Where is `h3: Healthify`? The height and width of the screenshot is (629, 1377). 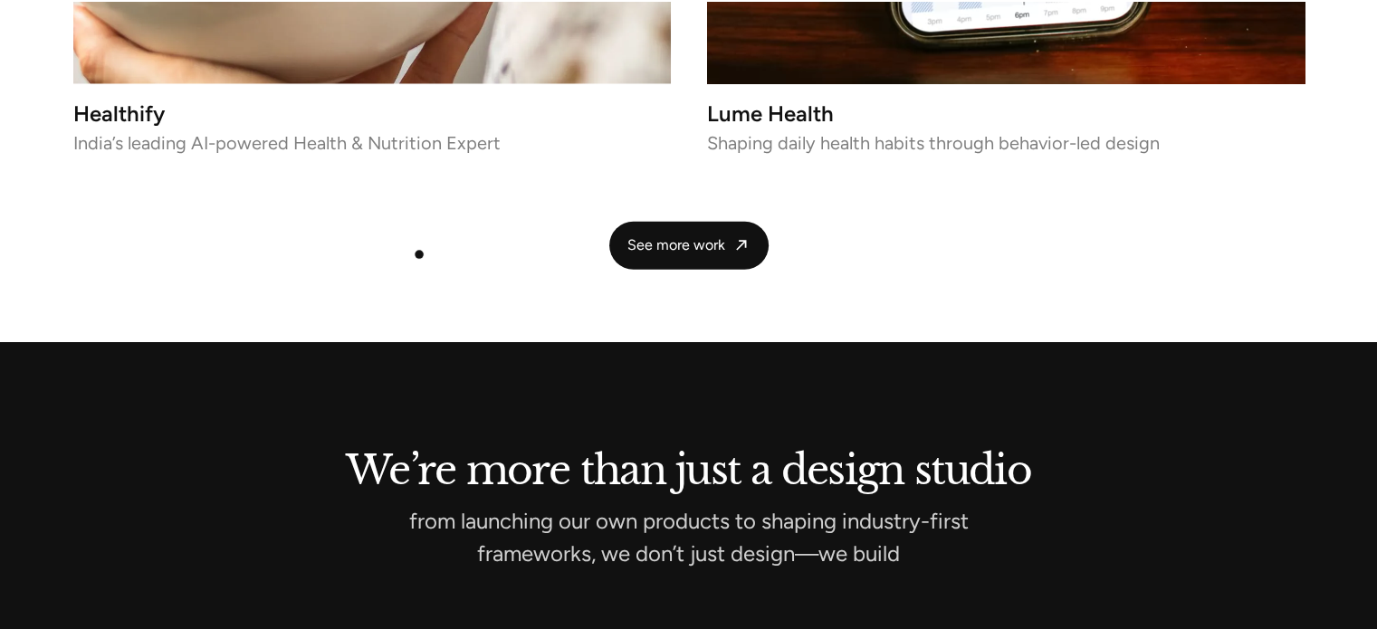
h3: Healthify is located at coordinates (372, 113).